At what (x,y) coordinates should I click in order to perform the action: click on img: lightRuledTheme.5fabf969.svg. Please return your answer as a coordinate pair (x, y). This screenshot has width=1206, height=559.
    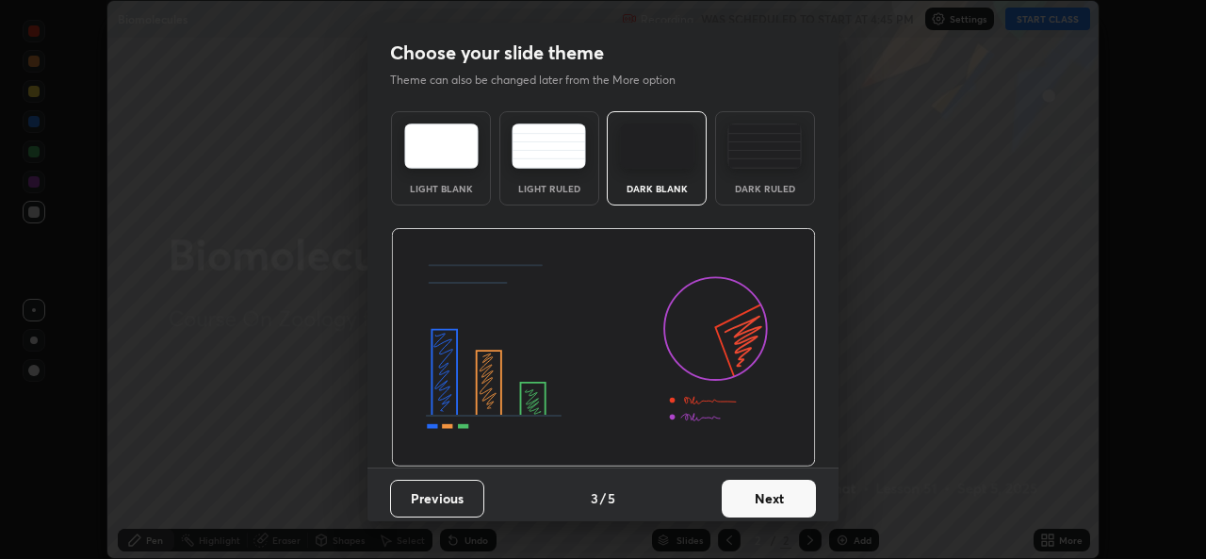
    Looking at the image, I should click on (548, 146).